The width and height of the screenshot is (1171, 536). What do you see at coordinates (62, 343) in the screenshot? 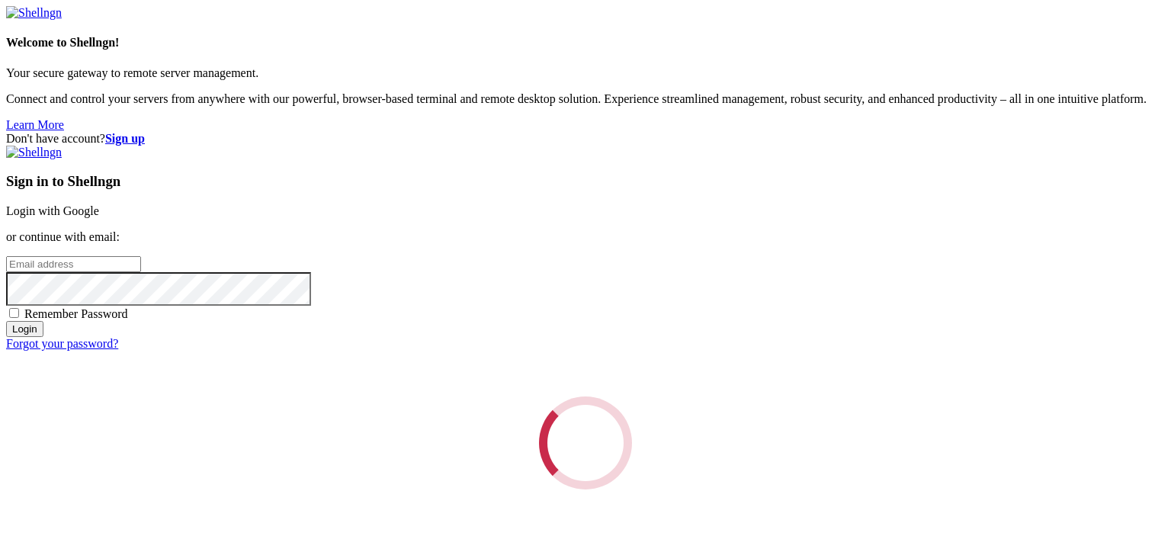
I see `a: Forgot your password?` at bounding box center [62, 343].